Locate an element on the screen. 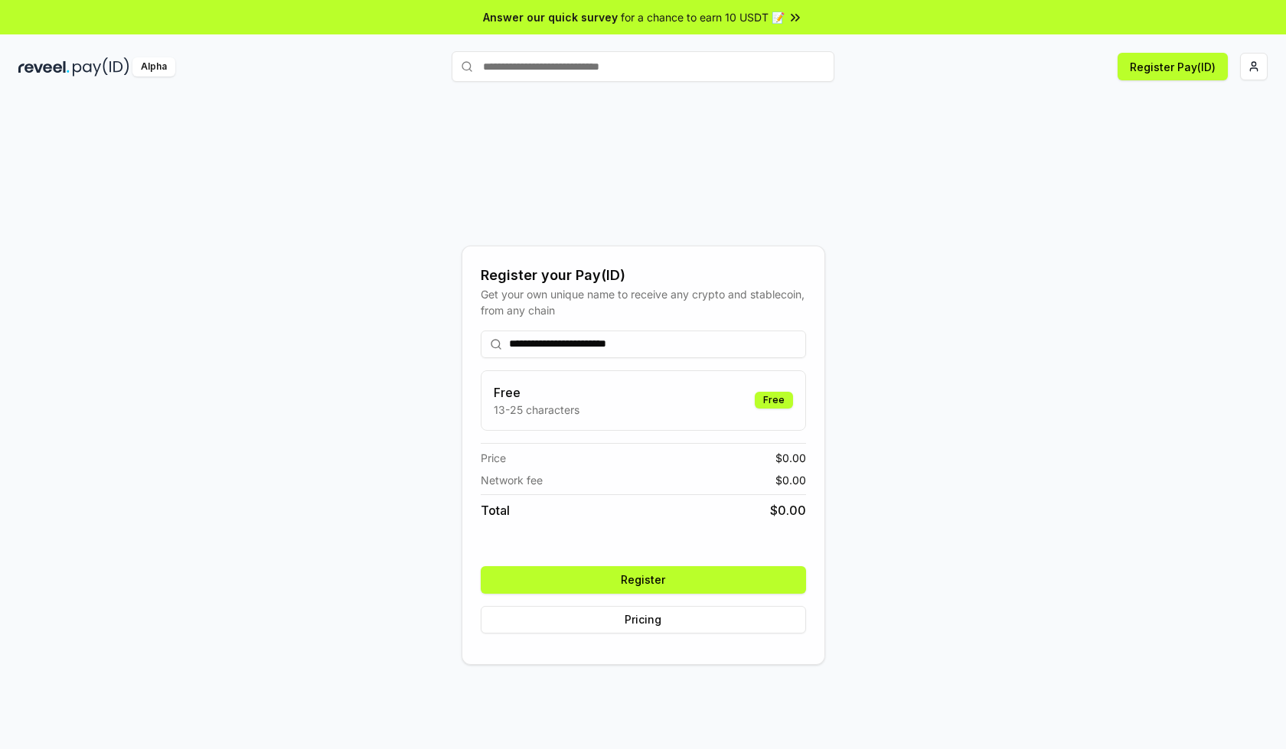  p: 13-25 characters is located at coordinates (537, 410).